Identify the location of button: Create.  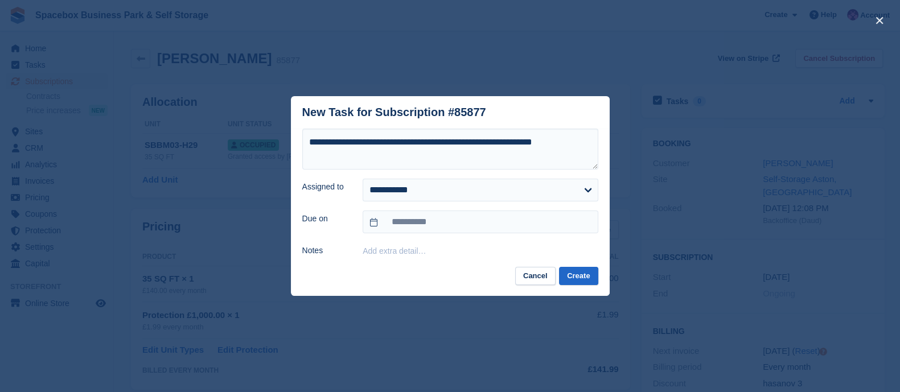
(579, 276).